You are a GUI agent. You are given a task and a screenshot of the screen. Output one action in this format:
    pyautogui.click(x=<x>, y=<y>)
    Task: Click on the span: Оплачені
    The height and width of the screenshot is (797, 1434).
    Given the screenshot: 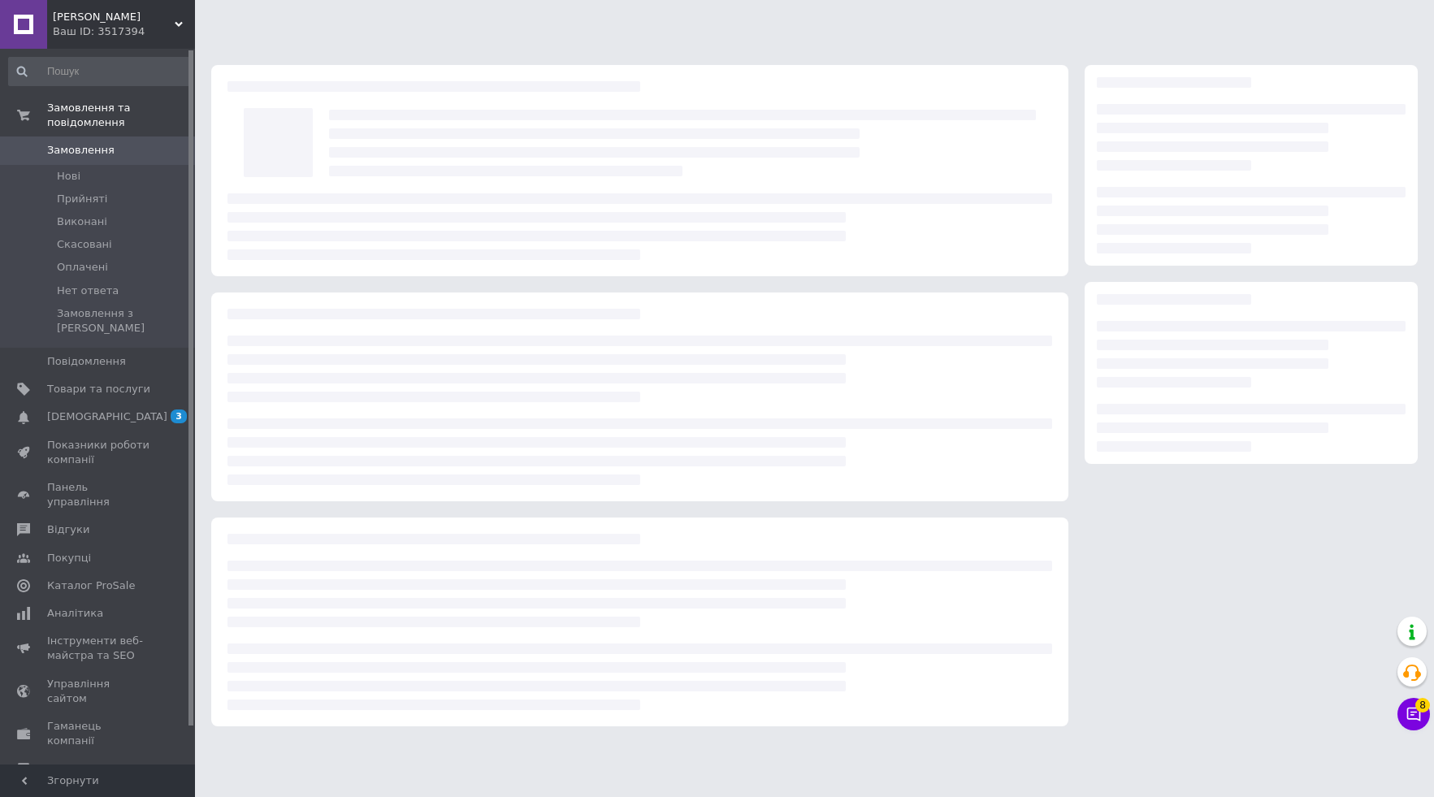 What is the action you would take?
    pyautogui.click(x=82, y=267)
    